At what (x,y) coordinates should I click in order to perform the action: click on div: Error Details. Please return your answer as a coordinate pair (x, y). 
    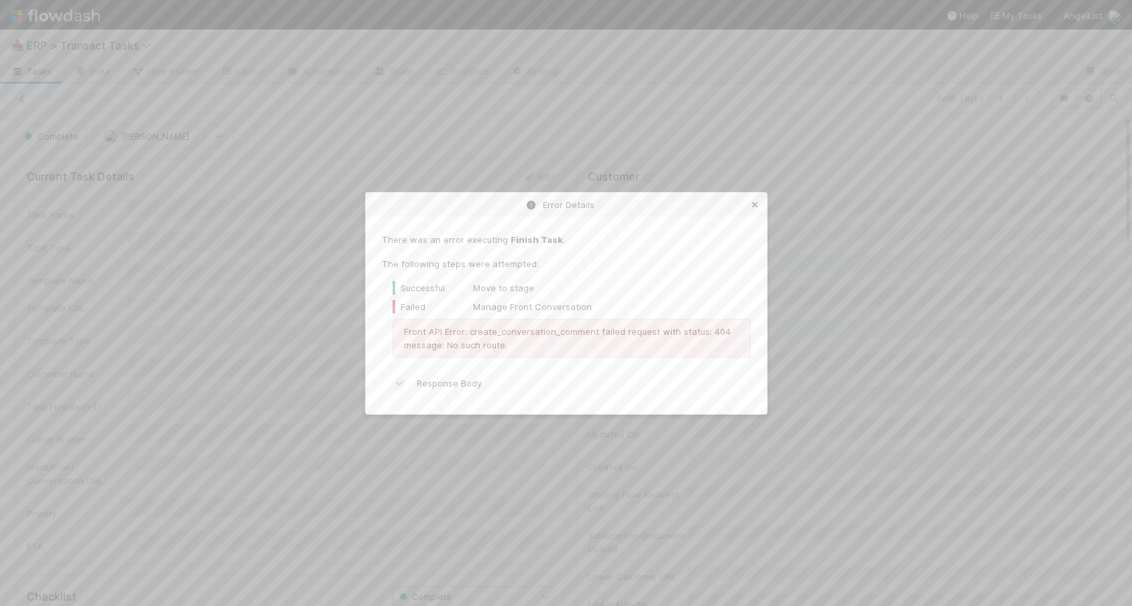
    Looking at the image, I should click on (566, 205).